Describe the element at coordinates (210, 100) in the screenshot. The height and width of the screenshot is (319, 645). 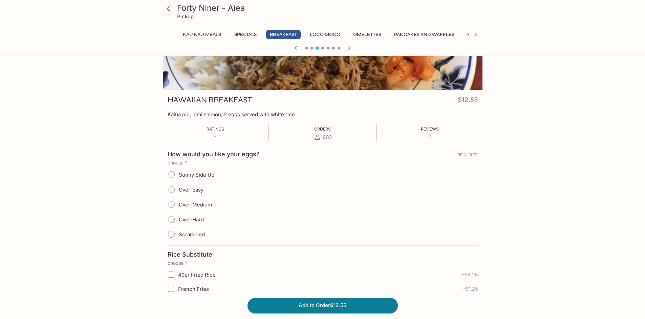
I see `h3: HAWAIIAN BREAKFAST` at that location.